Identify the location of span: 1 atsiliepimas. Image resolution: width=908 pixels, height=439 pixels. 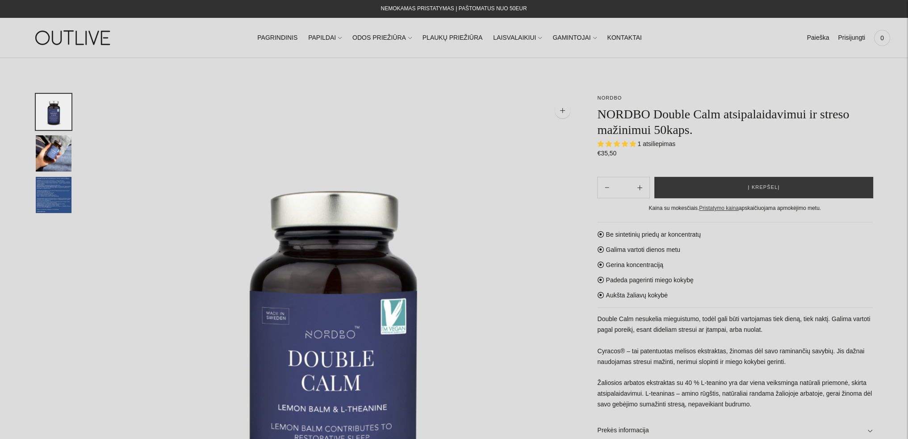
(656, 144).